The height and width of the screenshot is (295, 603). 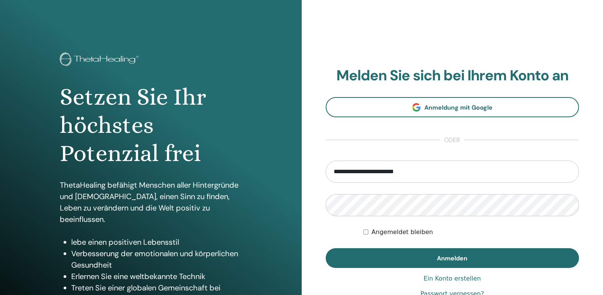 What do you see at coordinates (452, 140) in the screenshot?
I see `span: oder` at bounding box center [452, 140].